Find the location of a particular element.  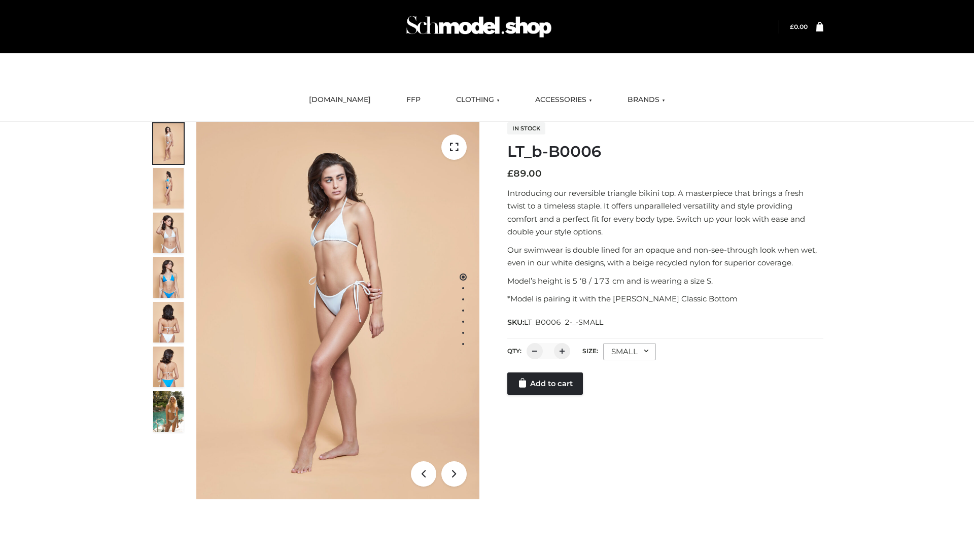

span: In stock is located at coordinates (526, 128).